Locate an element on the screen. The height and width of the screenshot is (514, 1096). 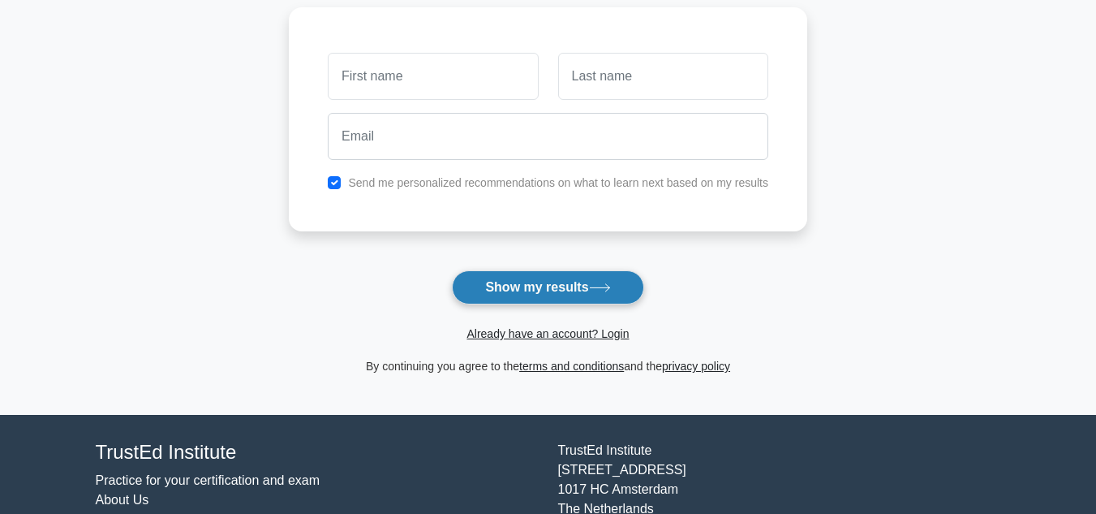
input: Last name is located at coordinates (663, 76).